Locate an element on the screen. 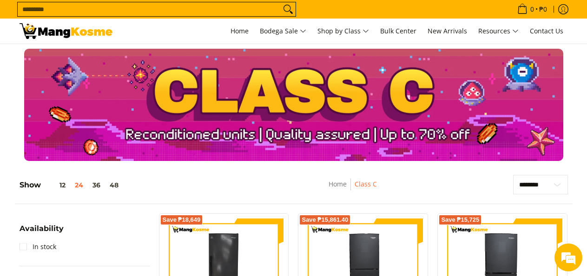  nav: Main Menu is located at coordinates (345, 31).